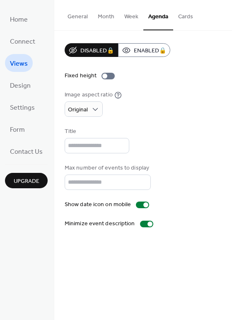 This screenshot has width=232, height=320. Describe the element at coordinates (81, 76) in the screenshot. I see `div: Fixed height` at that location.